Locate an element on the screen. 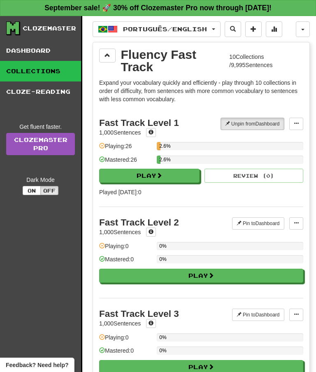 The height and width of the screenshot is (372, 316). span: Open feedback widget is located at coordinates (37, 365).